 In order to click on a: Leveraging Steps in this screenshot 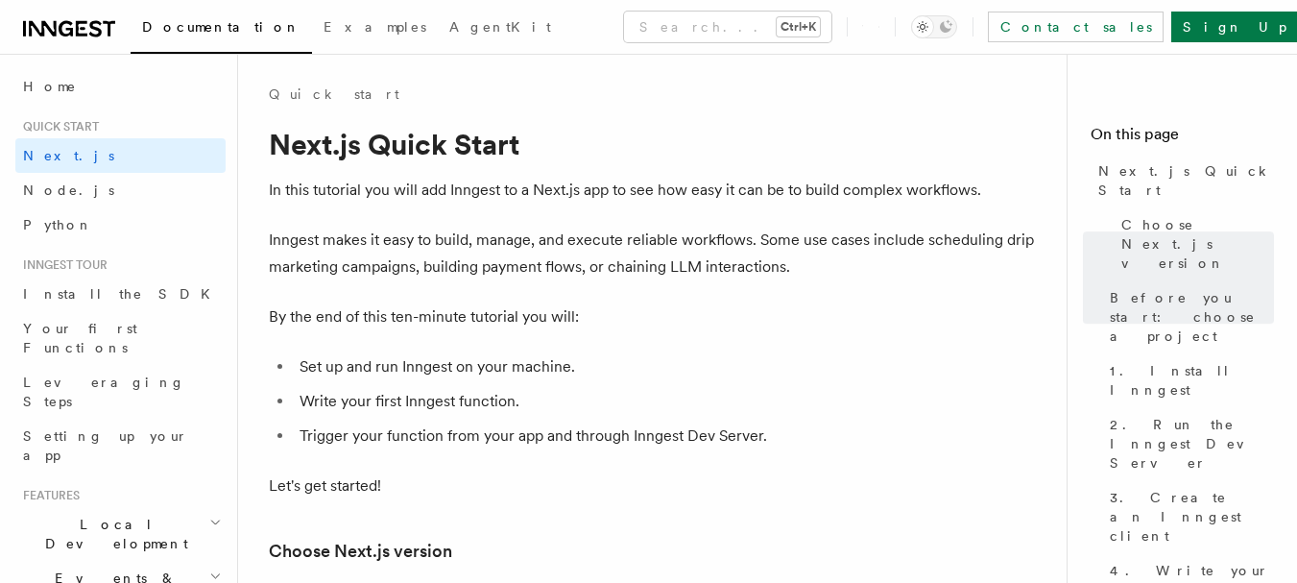, I will do `click(120, 392)`.